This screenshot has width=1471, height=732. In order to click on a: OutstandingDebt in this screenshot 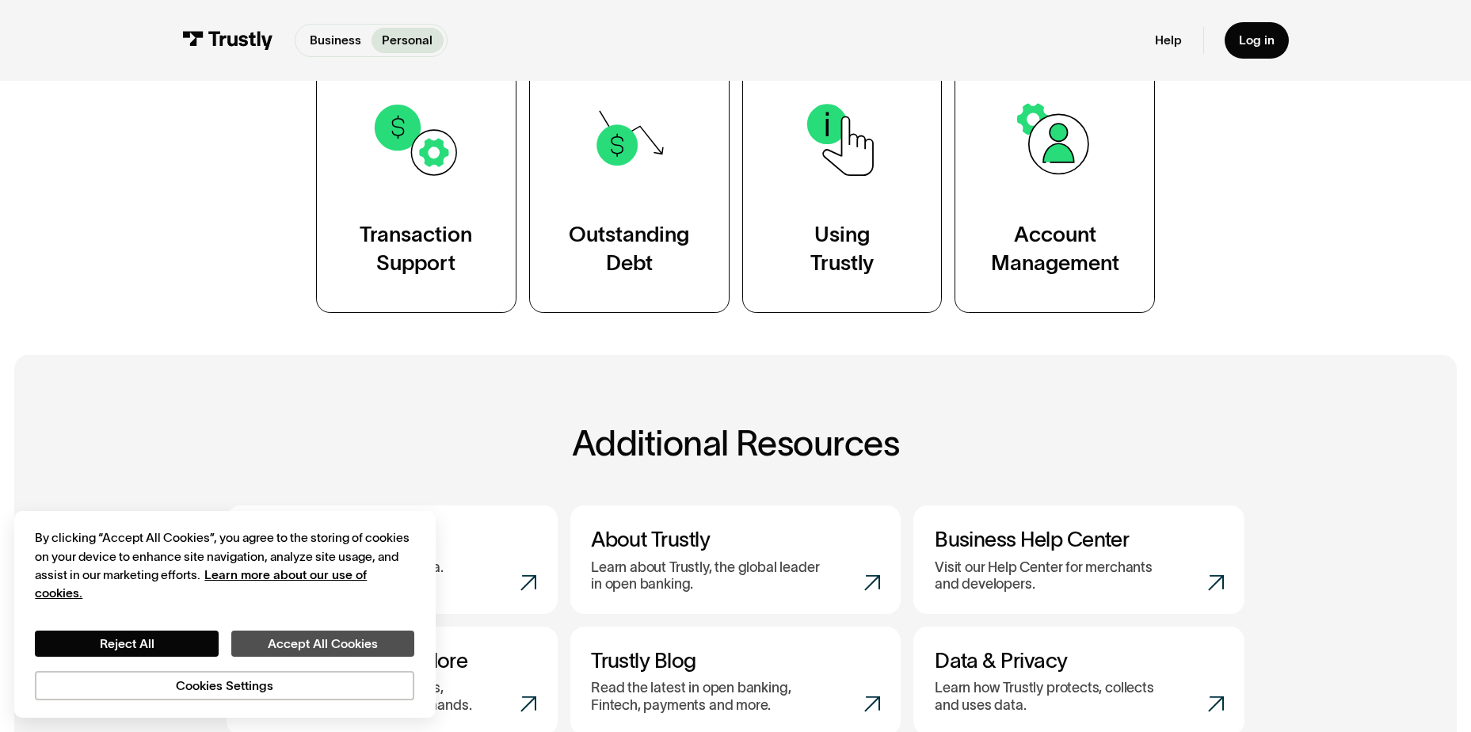, I will do `click(629, 185)`.